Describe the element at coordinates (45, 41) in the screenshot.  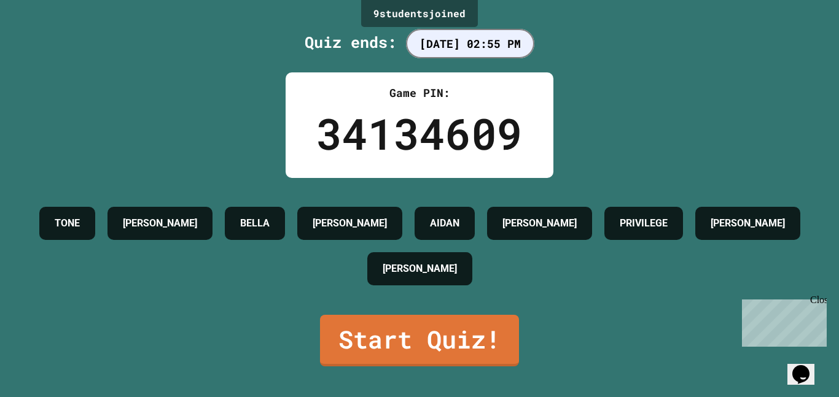
I see `div: Chat with us now!Close` at that location.